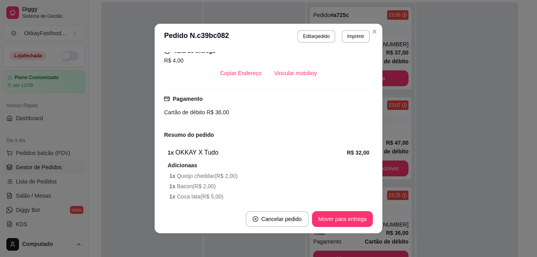 The height and width of the screenshot is (257, 537). Describe the element at coordinates (255, 219) in the screenshot. I see `span: close-circle` at that location.